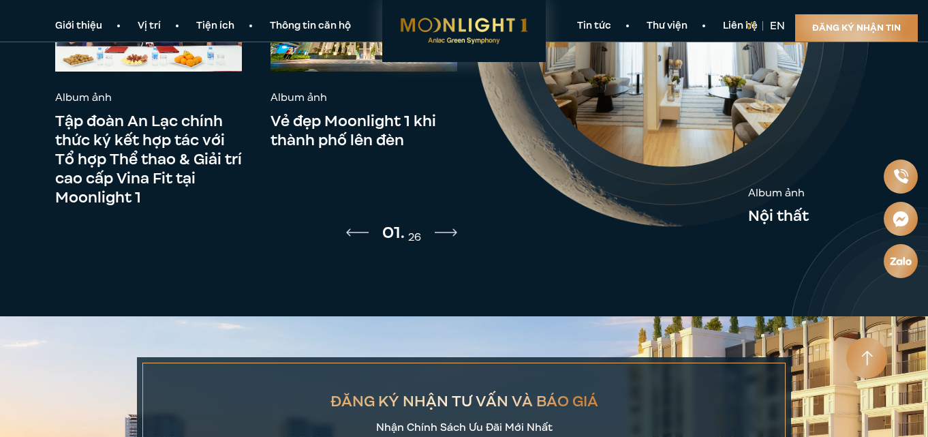 This screenshot has width=928, height=437. What do you see at coordinates (149, 26) in the screenshot?
I see `a: Vị trí` at bounding box center [149, 26].